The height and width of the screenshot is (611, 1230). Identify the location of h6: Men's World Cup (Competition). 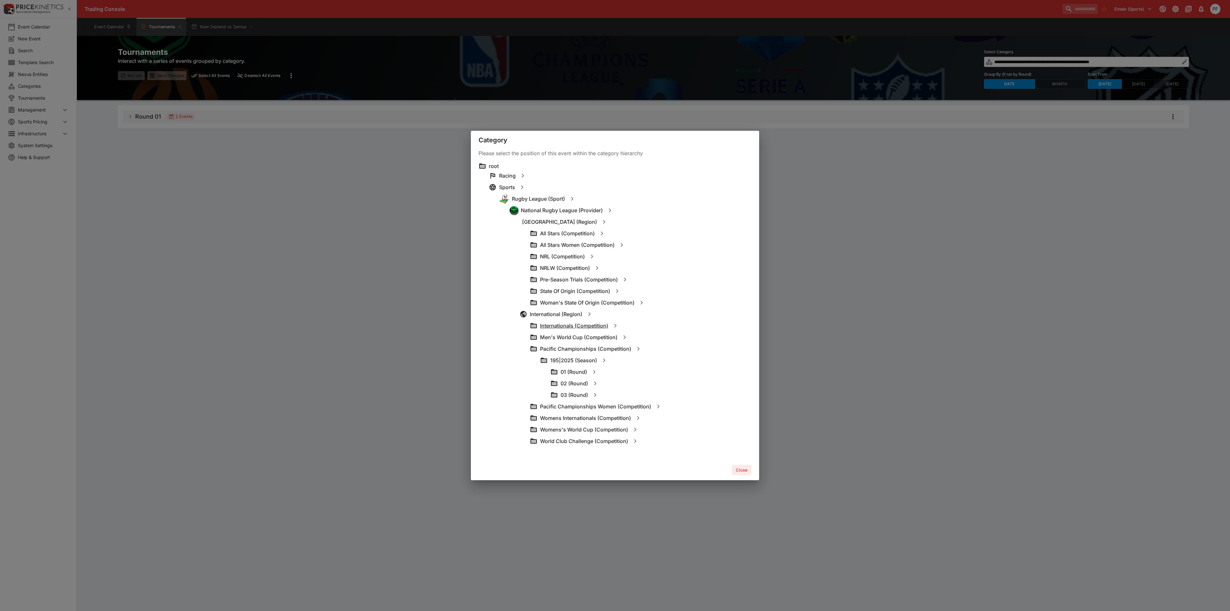
(579, 337).